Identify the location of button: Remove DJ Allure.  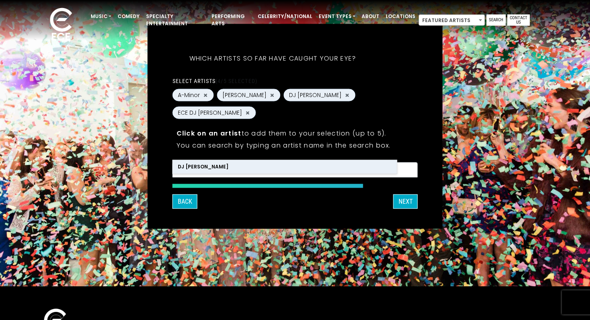
(347, 95).